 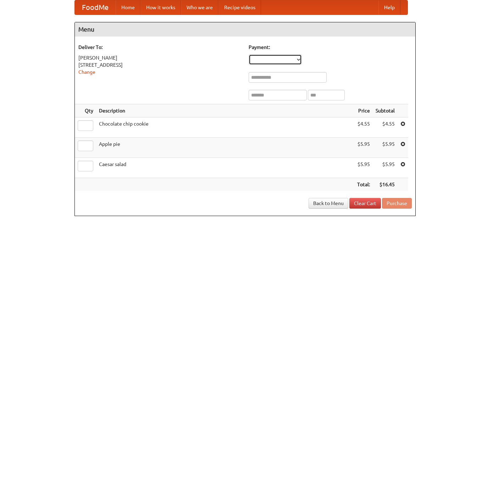 I want to click on td: Chocolate chip cookie, so click(x=225, y=127).